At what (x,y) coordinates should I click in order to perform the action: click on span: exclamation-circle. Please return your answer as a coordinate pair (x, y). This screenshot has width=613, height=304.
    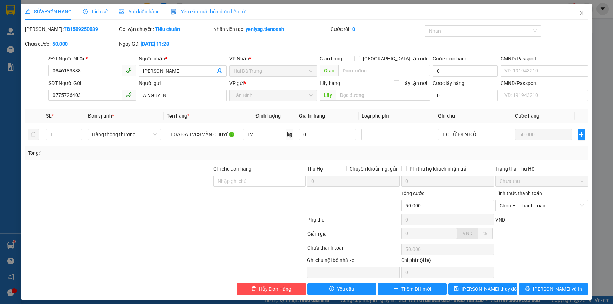
    Looking at the image, I should click on (331, 289).